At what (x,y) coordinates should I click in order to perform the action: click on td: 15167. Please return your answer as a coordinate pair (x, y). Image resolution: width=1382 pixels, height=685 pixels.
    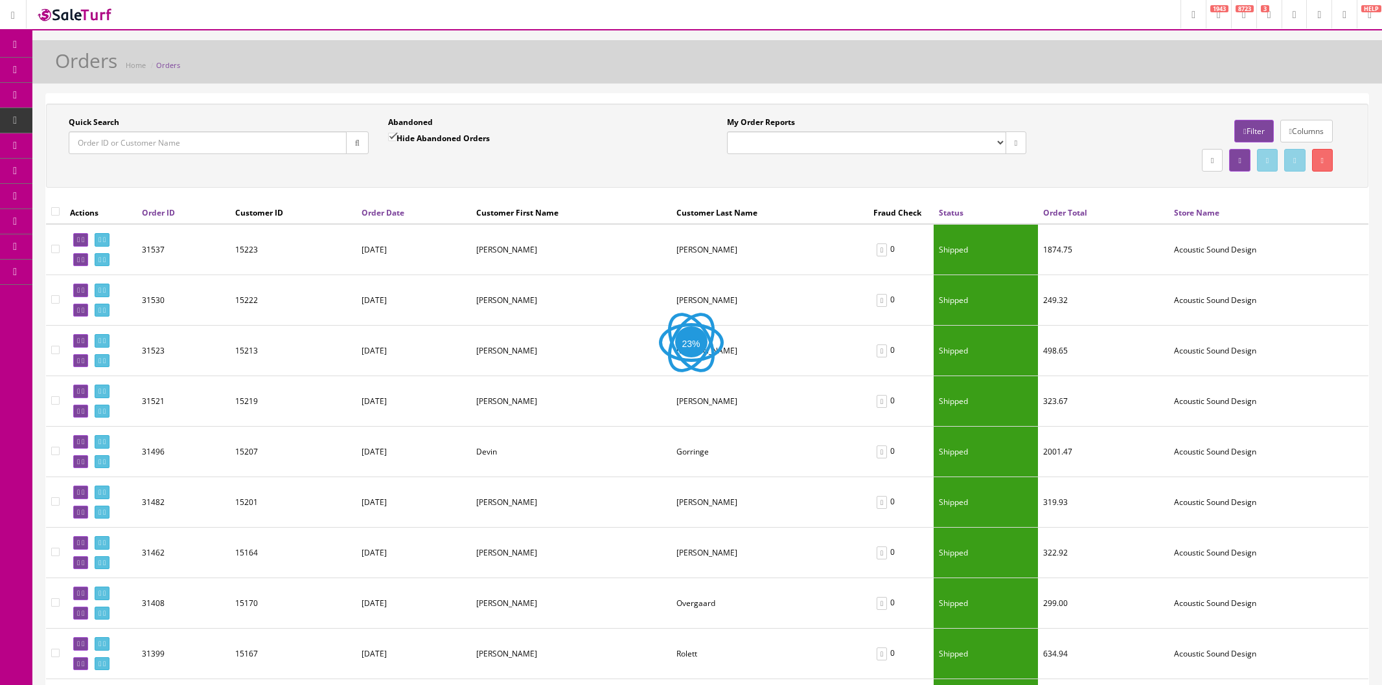
    Looking at the image, I should click on (293, 654).